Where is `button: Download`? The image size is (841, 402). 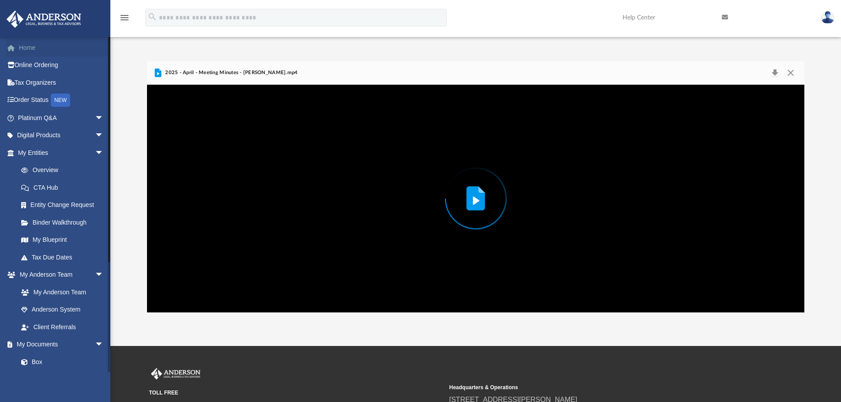
button: Download is located at coordinates (775, 73).